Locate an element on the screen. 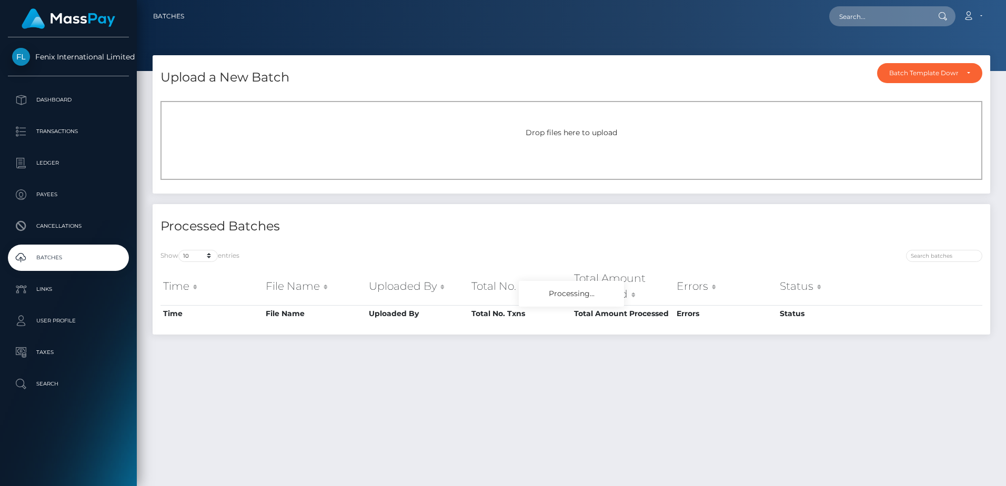  img: MassPay Logo is located at coordinates (68, 18).